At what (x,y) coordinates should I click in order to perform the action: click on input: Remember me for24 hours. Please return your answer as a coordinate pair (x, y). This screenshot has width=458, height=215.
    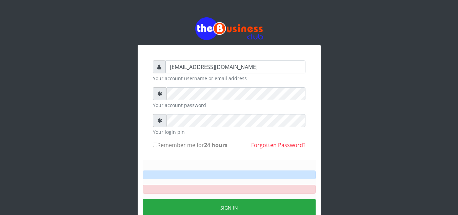
    Looking at the image, I should click on (155, 144).